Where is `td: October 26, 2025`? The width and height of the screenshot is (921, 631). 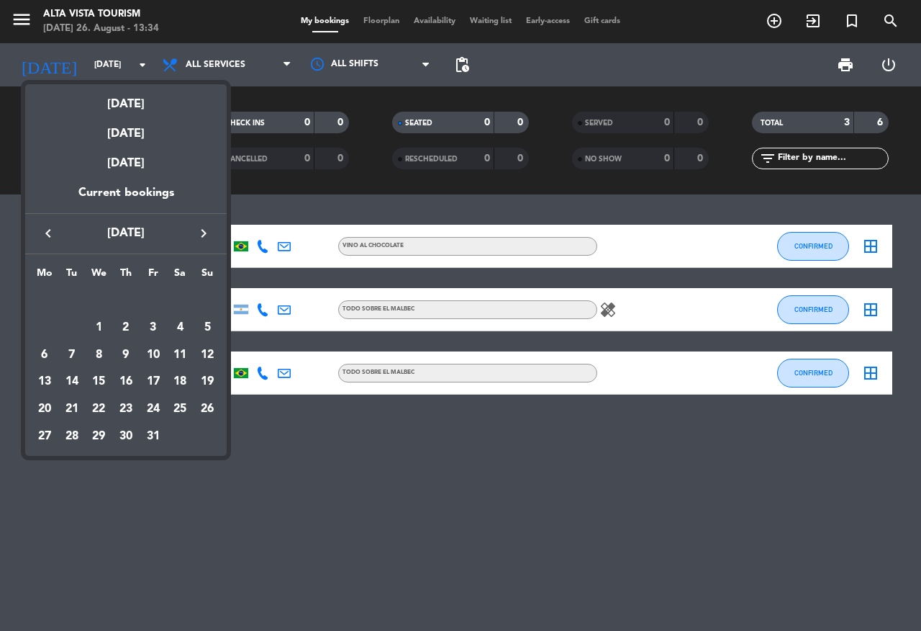 td: October 26, 2025 is located at coordinates (207, 409).